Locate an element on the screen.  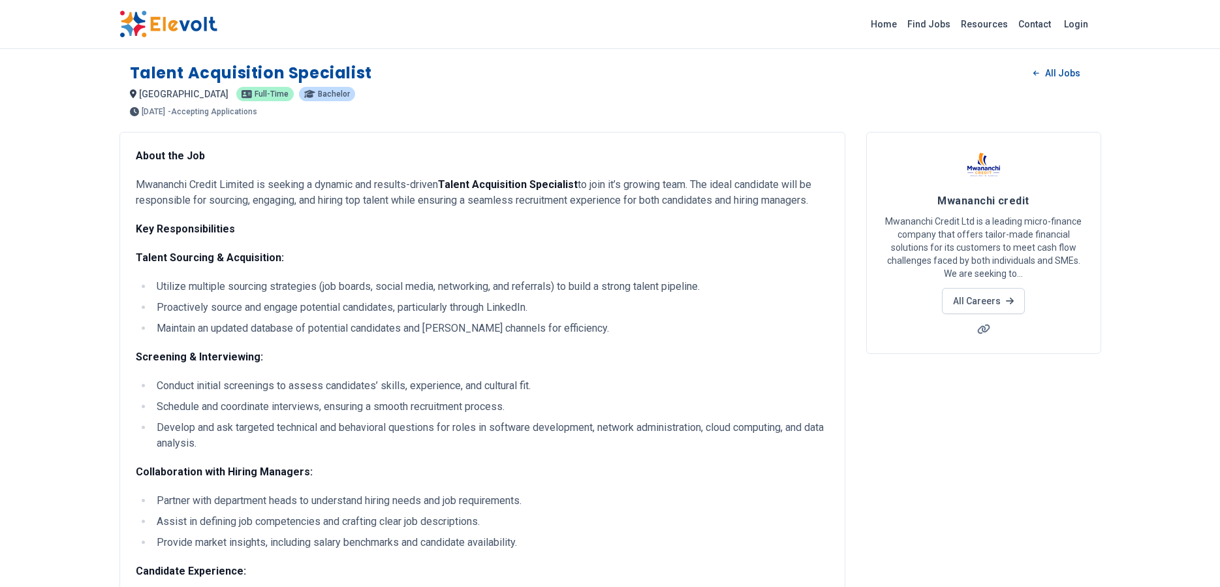
a: Home is located at coordinates (884, 24).